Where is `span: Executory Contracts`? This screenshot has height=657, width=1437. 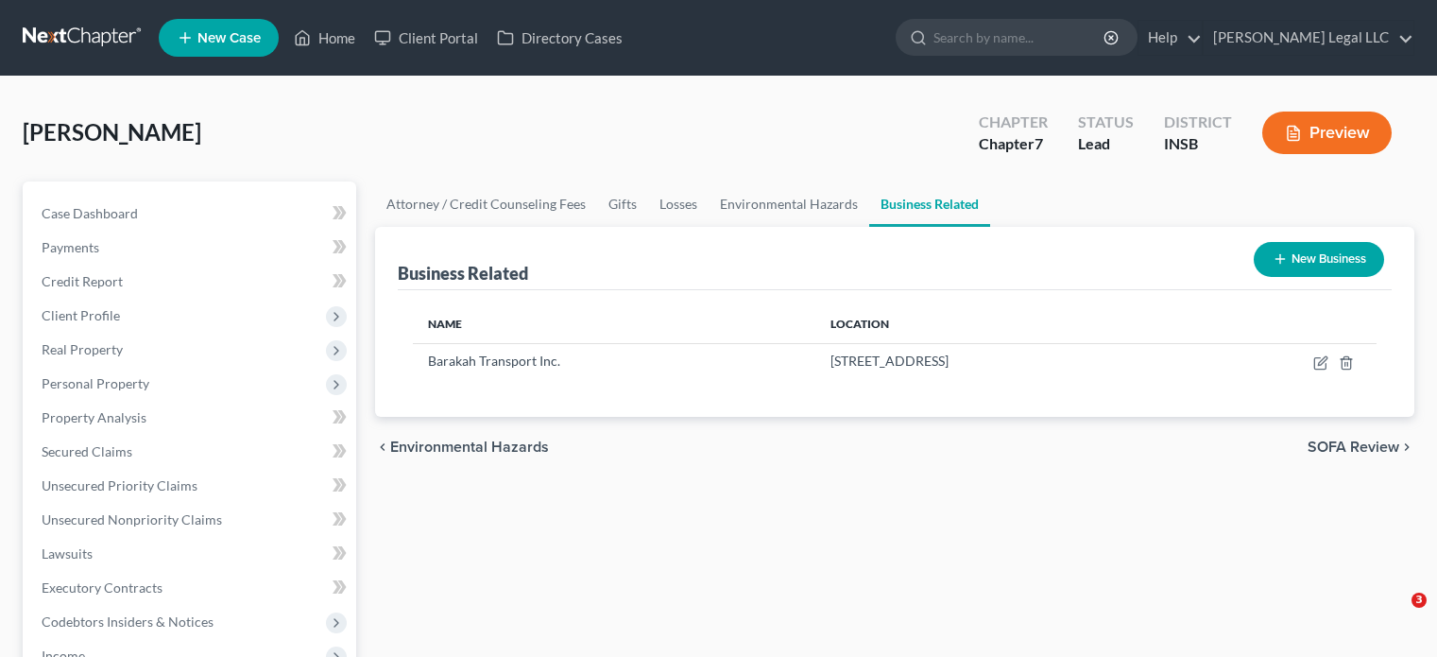 span: Executory Contracts is located at coordinates (102, 587).